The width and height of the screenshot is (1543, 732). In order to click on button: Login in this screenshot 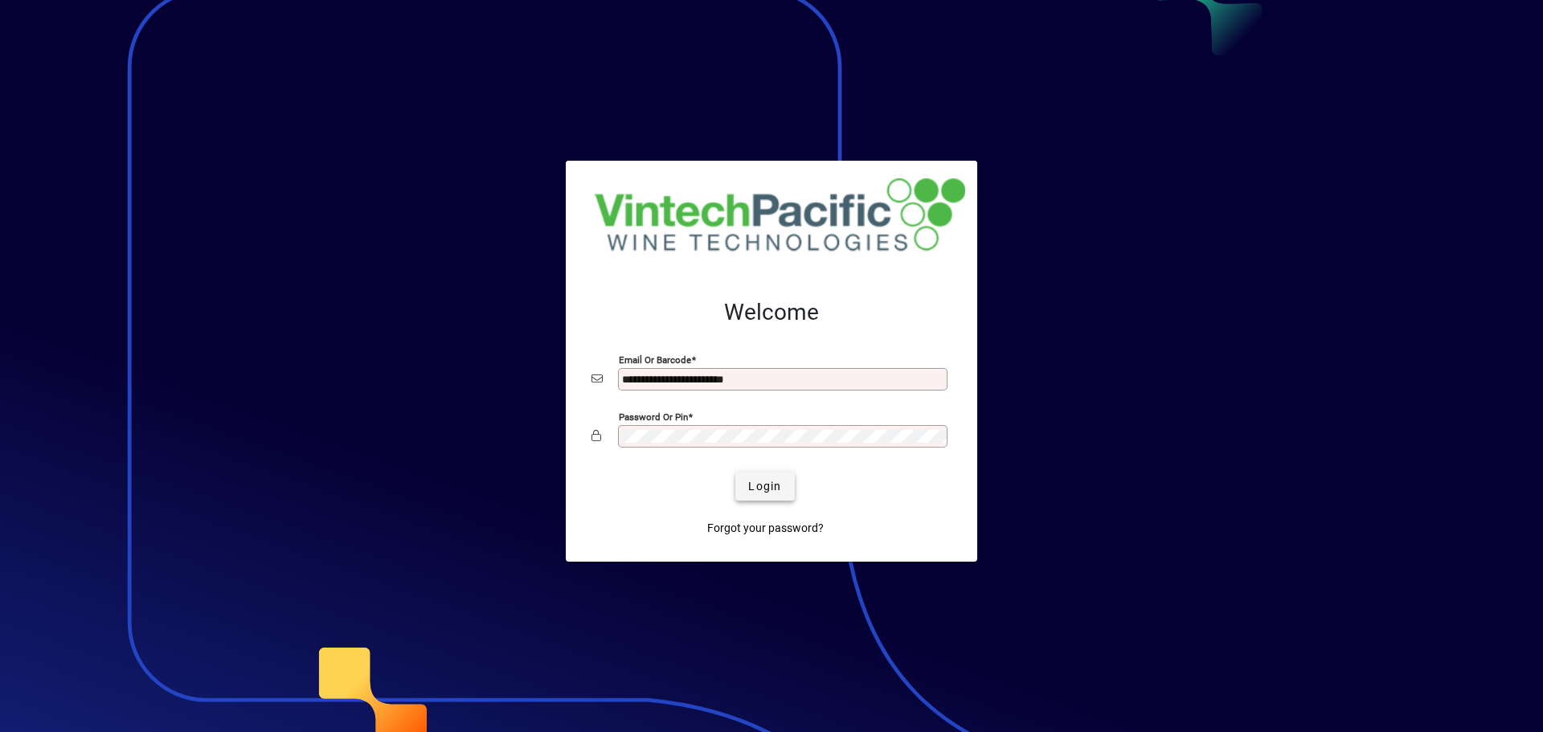, I will do `click(764, 486)`.